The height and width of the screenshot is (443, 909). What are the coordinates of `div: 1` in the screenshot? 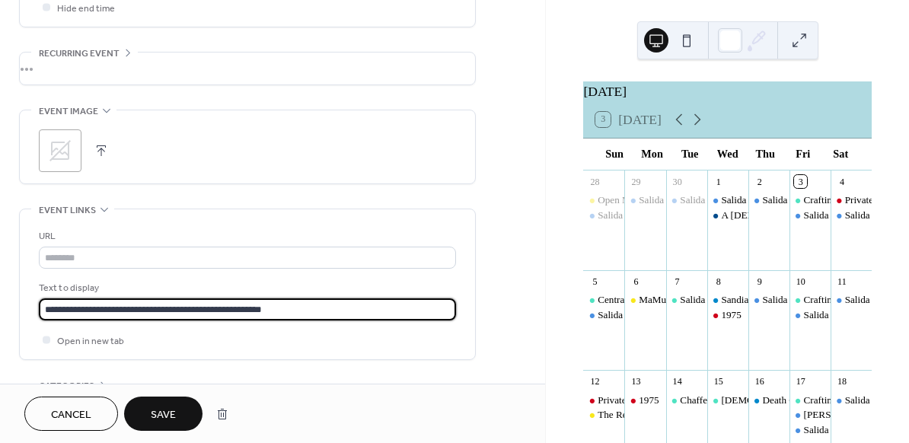 It's located at (718, 181).